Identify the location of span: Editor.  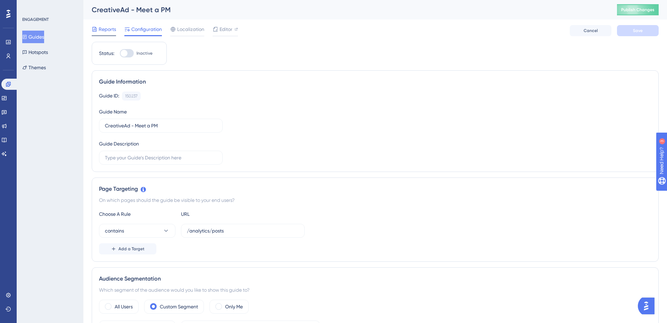
(226, 29).